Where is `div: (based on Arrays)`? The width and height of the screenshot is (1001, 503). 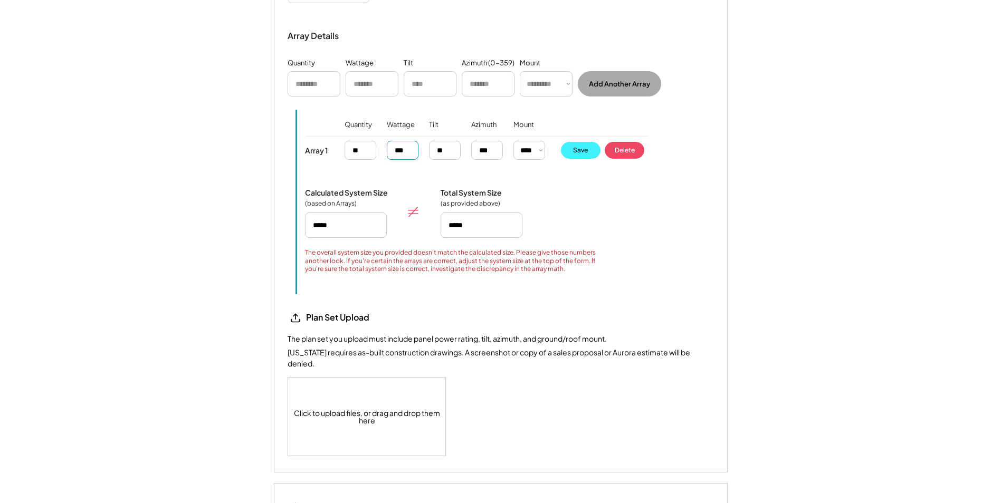 div: (based on Arrays) is located at coordinates (331, 204).